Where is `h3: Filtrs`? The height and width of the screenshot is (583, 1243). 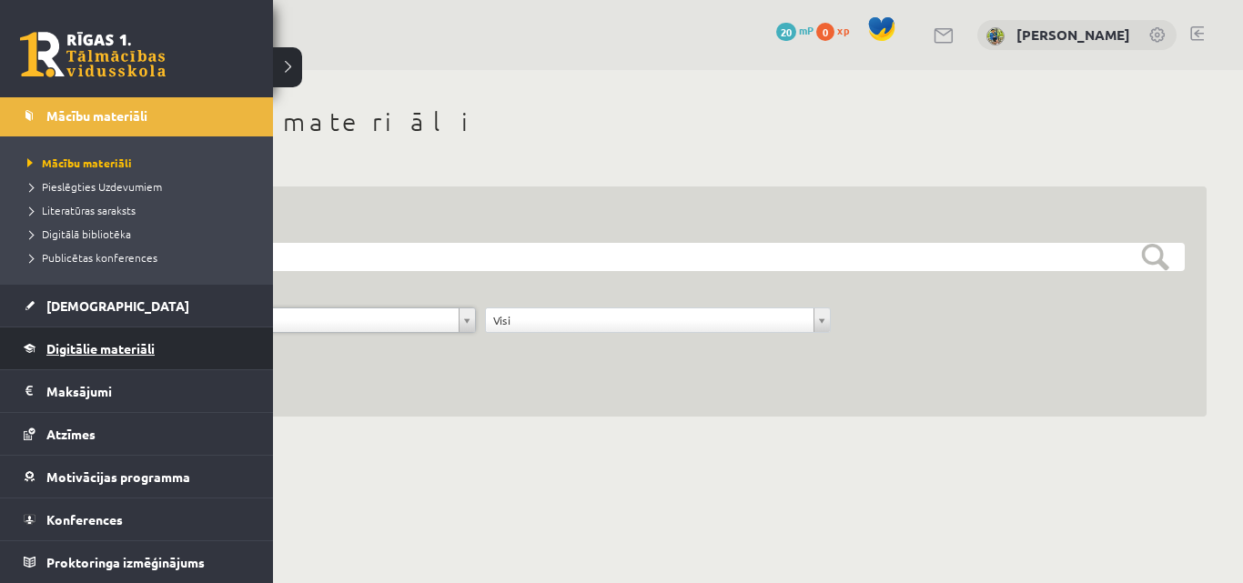
h3: Filtrs is located at coordinates (647, 220).